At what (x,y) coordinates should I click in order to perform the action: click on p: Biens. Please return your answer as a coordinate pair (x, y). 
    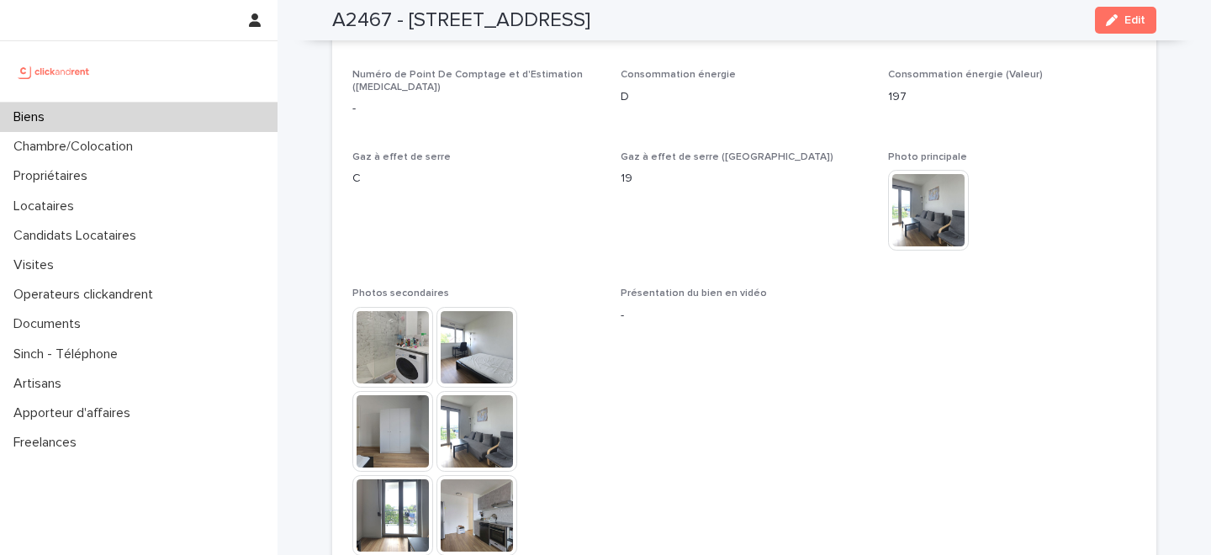
    Looking at the image, I should click on (32, 117).